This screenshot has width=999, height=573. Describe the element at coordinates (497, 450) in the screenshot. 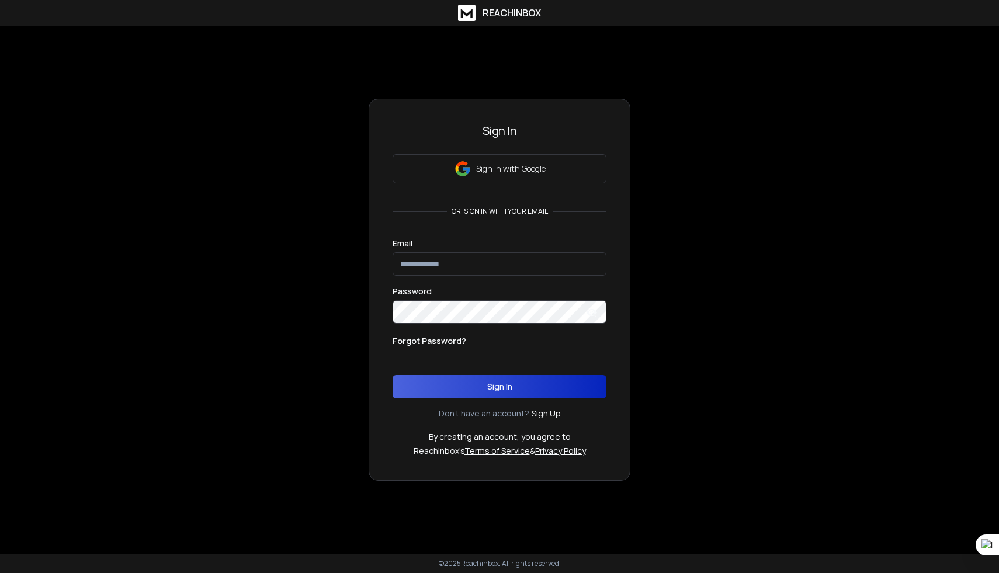

I see `a: Terms of Service` at that location.